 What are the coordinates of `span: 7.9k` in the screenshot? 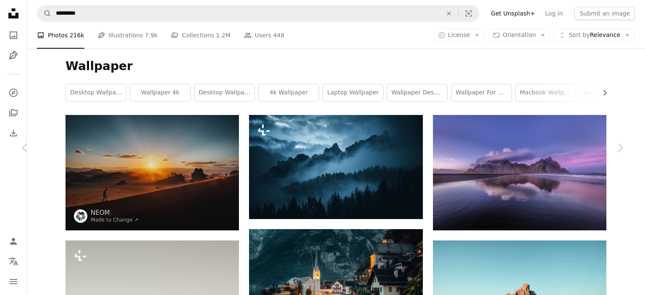 It's located at (151, 35).